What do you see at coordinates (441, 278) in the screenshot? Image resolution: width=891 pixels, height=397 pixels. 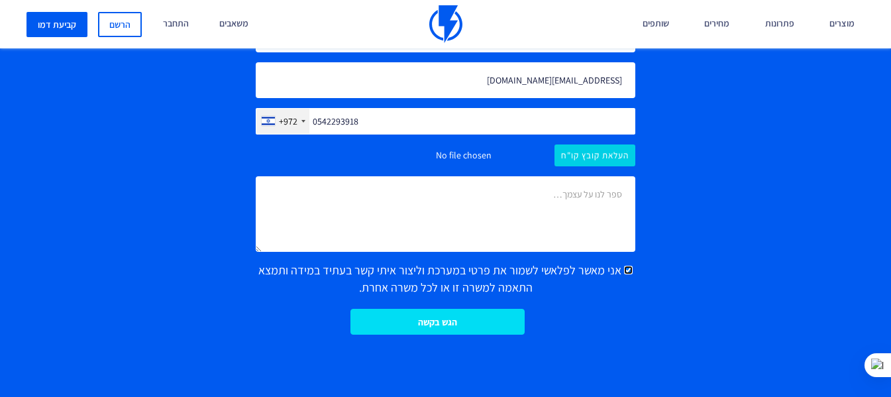 I see `span: אני מאשר לפלאשי לשמור את פרטי במערכת וליצור איתי קשר בעתיד במידה ותמצא התאמה למשרה זו או לכל משרה...` at bounding box center [441, 278].